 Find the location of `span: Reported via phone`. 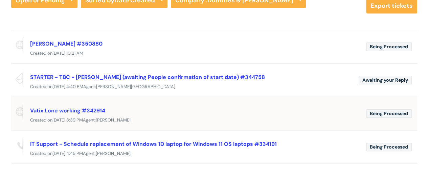

span: Reported via phone is located at coordinates (17, 146).